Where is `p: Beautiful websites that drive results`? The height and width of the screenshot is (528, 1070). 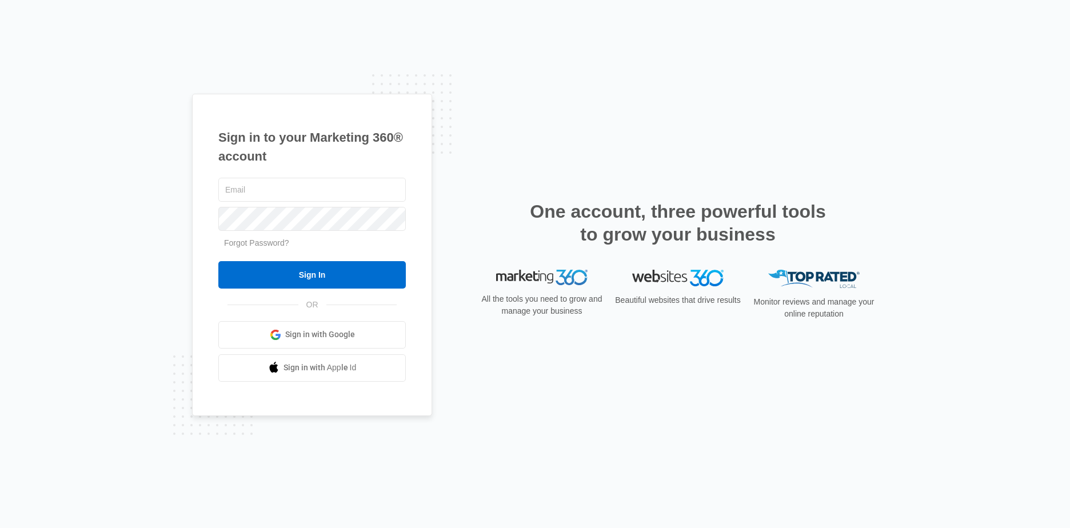
p: Beautiful websites that drive results is located at coordinates (678, 300).